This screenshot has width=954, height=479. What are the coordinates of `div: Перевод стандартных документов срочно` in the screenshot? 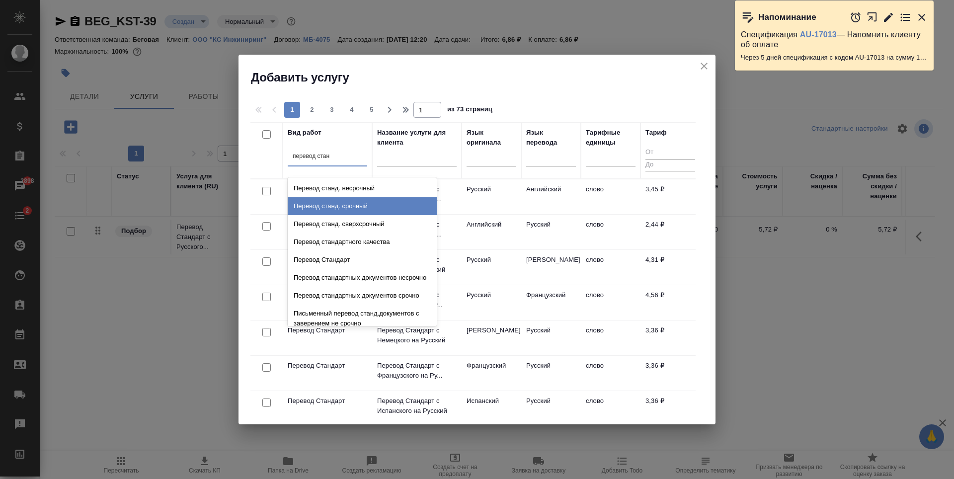 It's located at (362, 296).